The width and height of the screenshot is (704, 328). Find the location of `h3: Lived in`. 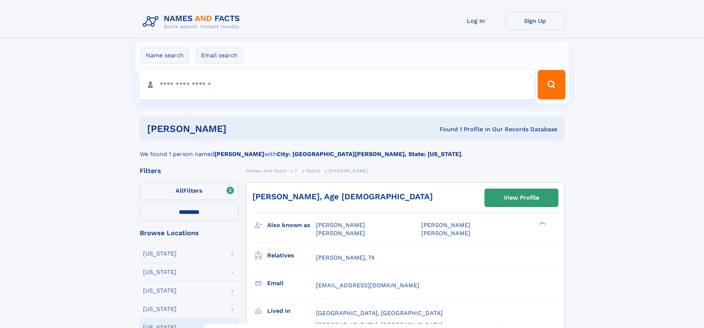

h3: Lived in is located at coordinates (292, 311).